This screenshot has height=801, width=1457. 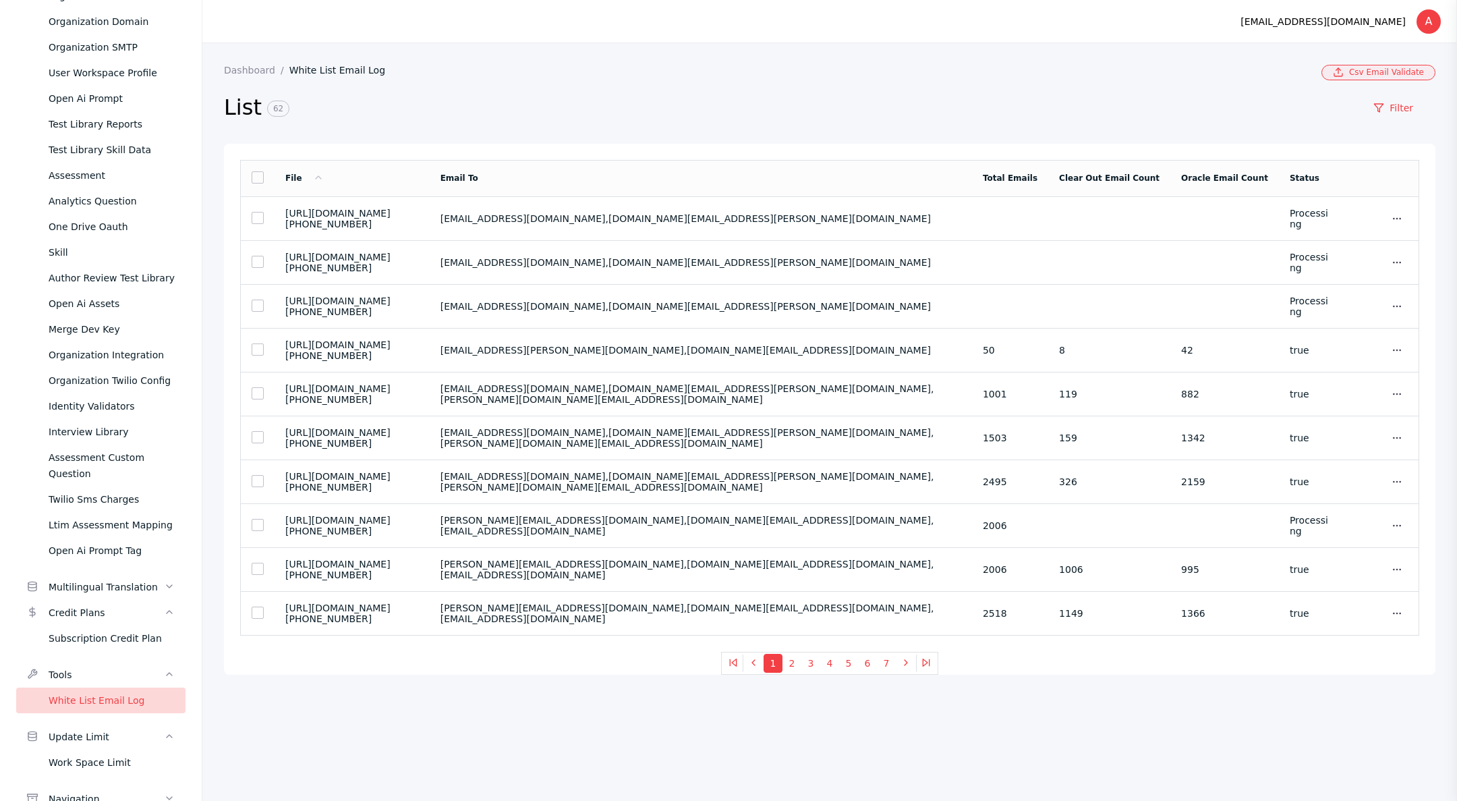 What do you see at coordinates (100, 22) in the screenshot?
I see `a: Organization Domain` at bounding box center [100, 22].